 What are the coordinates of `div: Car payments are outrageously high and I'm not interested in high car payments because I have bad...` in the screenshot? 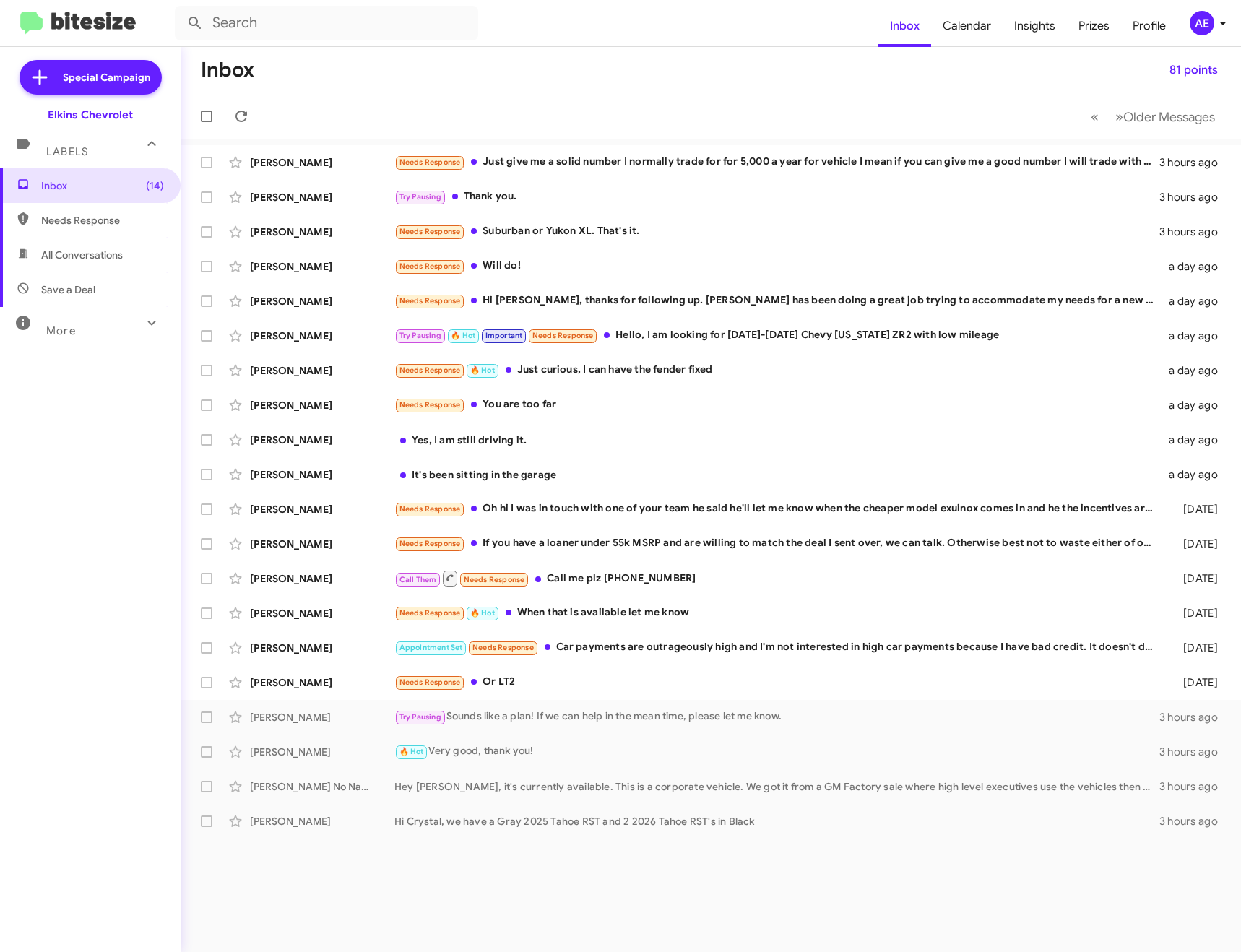 It's located at (778, 647).